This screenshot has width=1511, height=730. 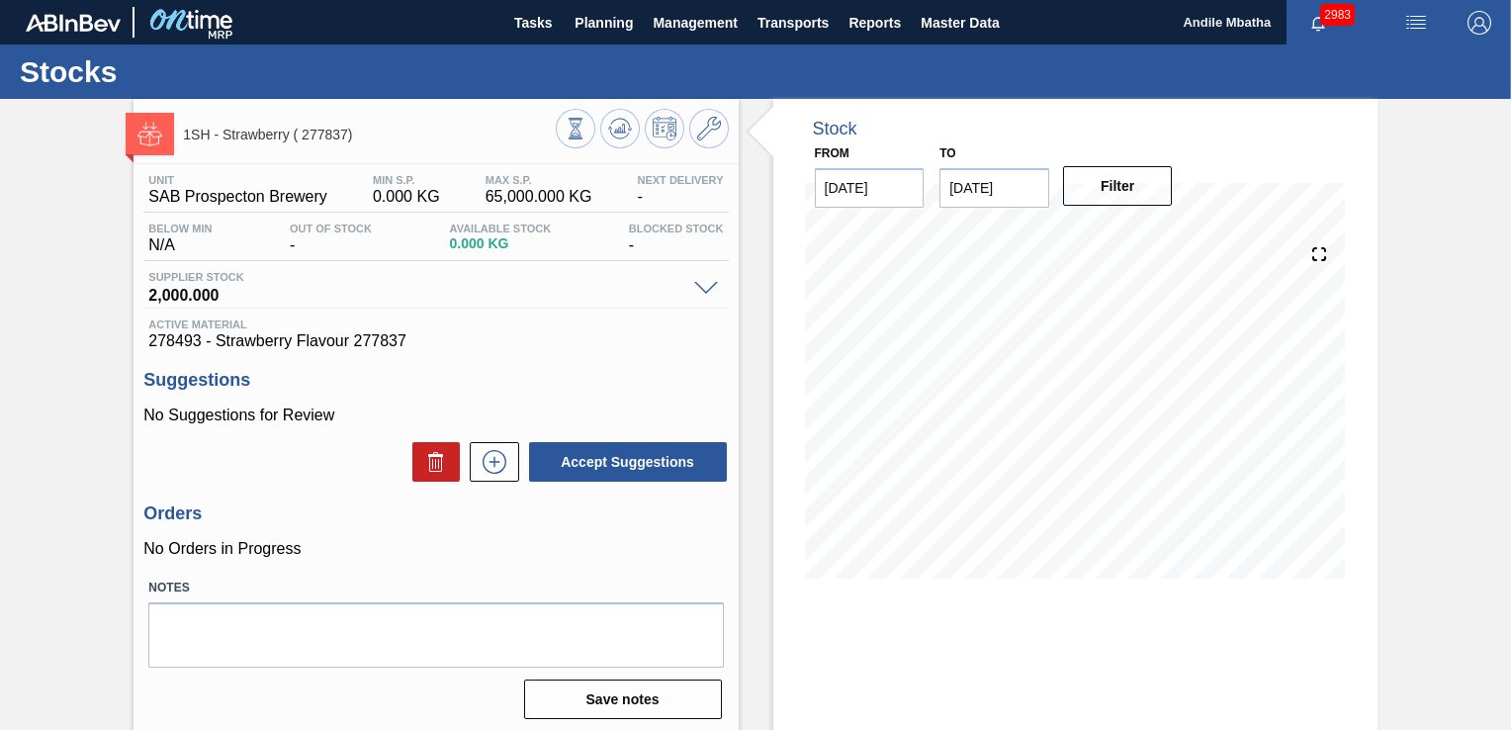 What do you see at coordinates (959, 23) in the screenshot?
I see `span: Master Data` at bounding box center [959, 23].